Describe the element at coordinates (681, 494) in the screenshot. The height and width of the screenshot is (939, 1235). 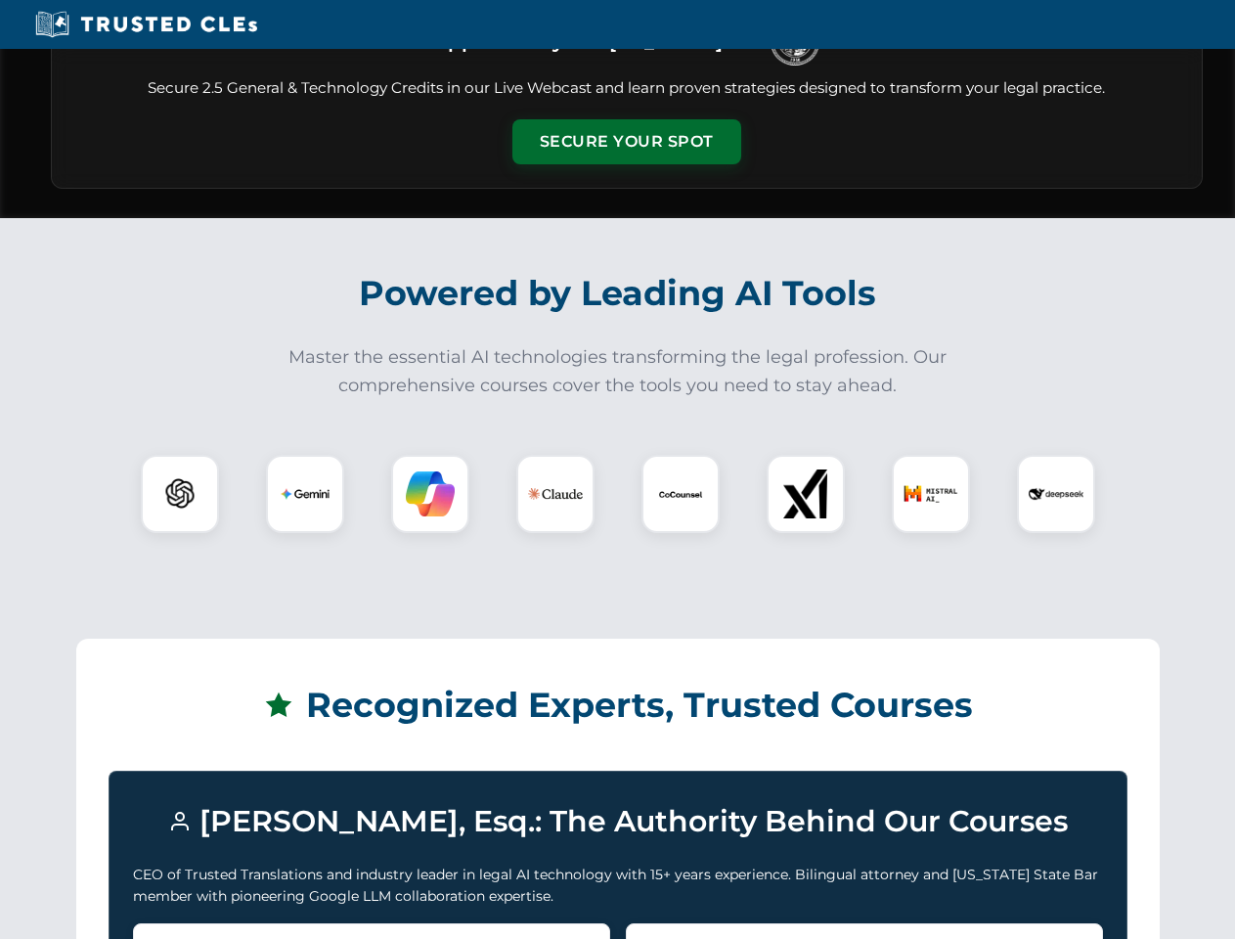
I see `img: CoCounsel Logo` at that location.